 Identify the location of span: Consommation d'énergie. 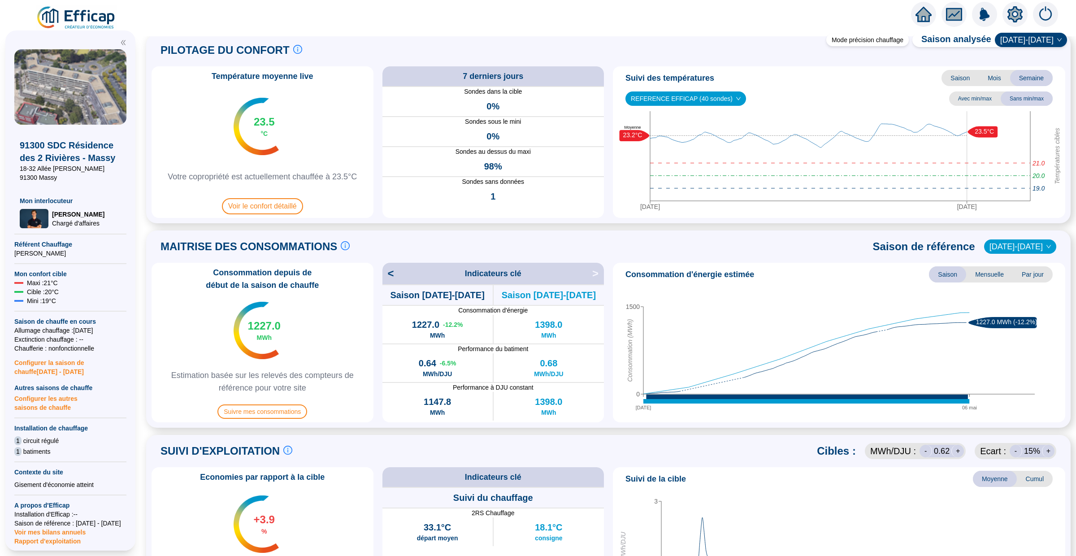
(493, 310).